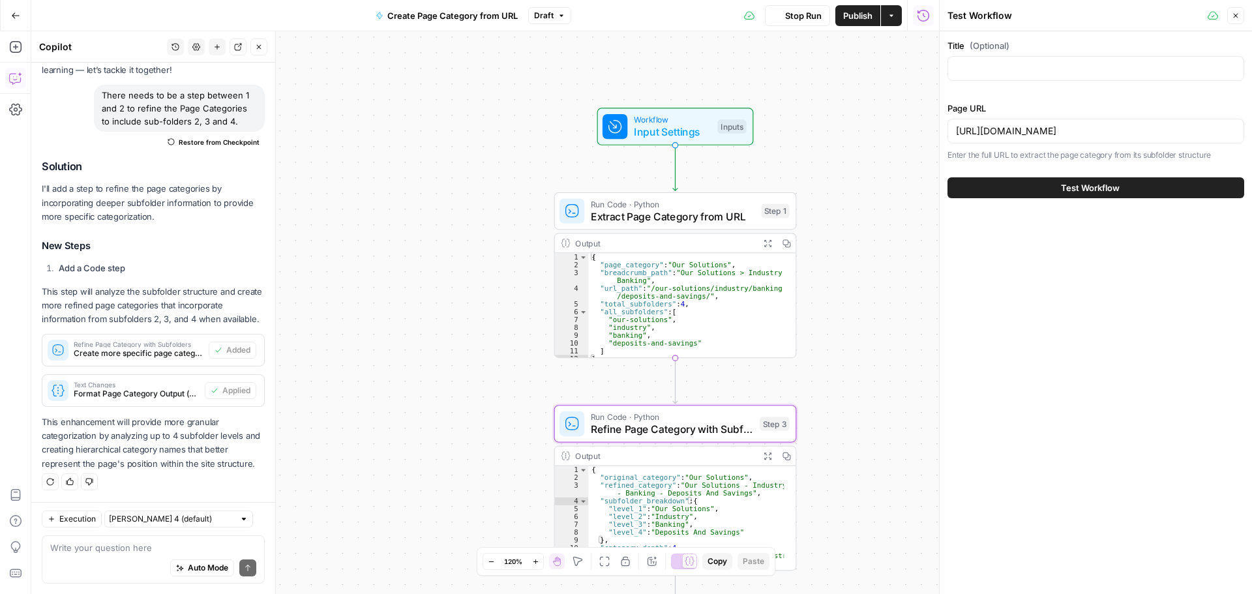 Image resolution: width=1252 pixels, height=594 pixels. What do you see at coordinates (213, 142) in the screenshot?
I see `button: Restore from Checkpoint` at bounding box center [213, 142].